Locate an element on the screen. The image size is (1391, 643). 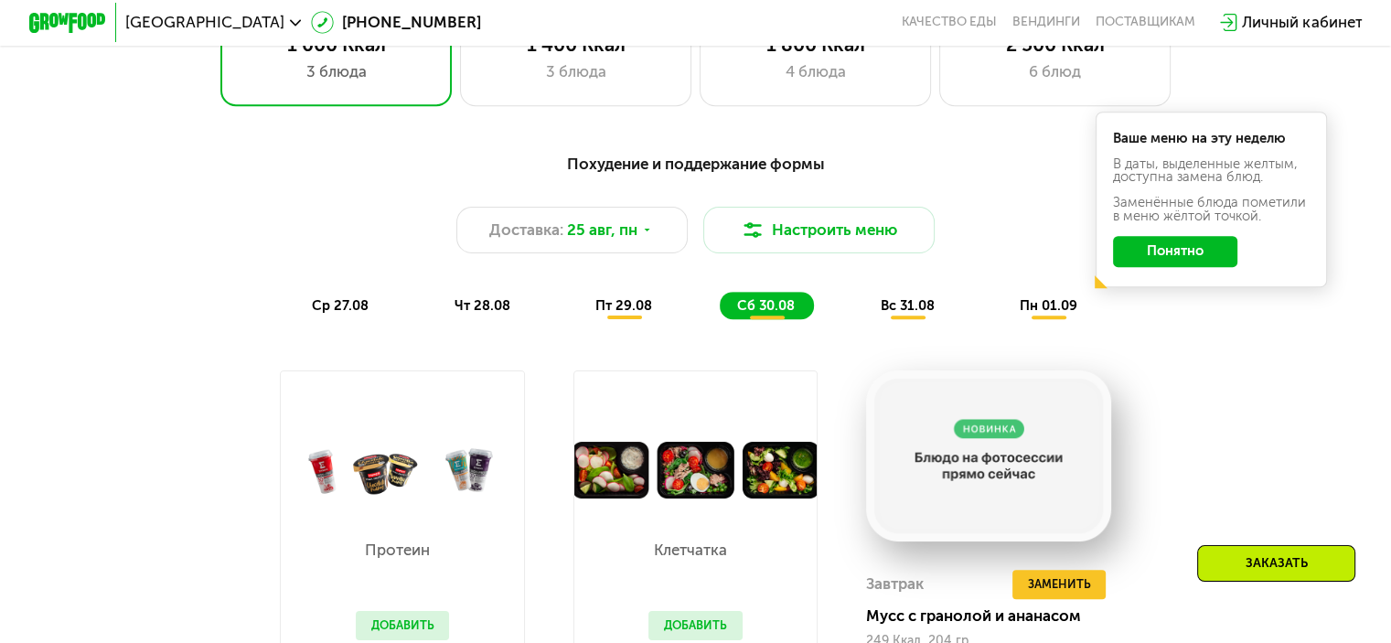
span: Заменить is located at coordinates (1058, 584).